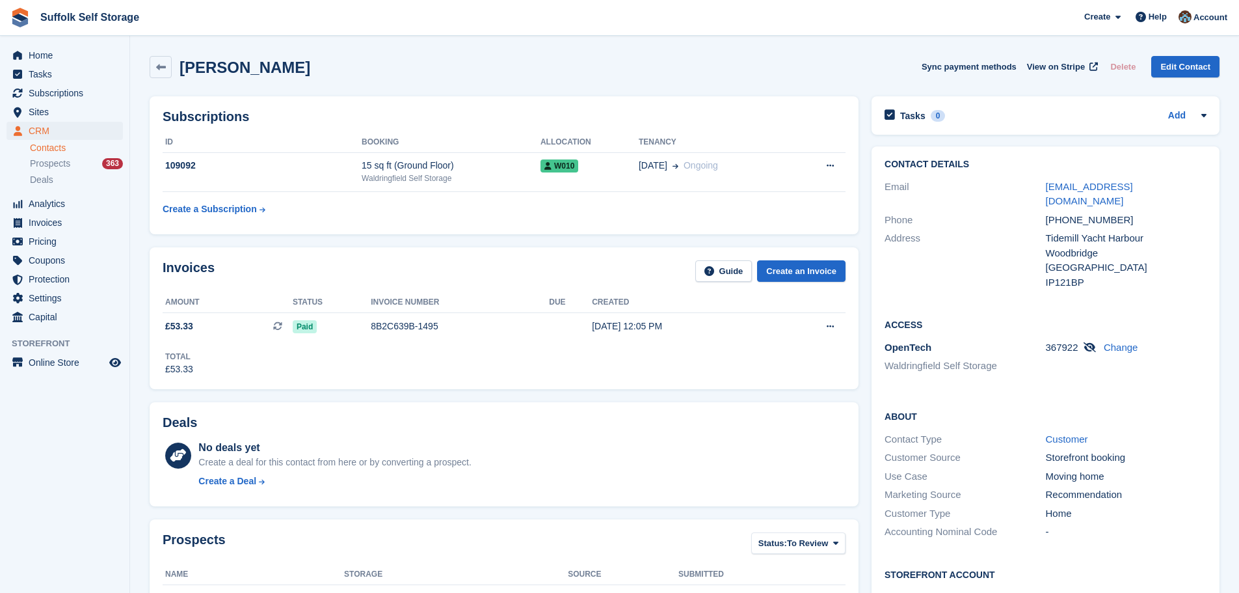 The height and width of the screenshot is (593, 1239). What do you see at coordinates (20, 18) in the screenshot?
I see `img: stora-icon-8386f47178a22dfd0bd8f6a31ec36ba5ce8667c1dd55bd0f319d3a0aa187defe.svg` at bounding box center [20, 18].